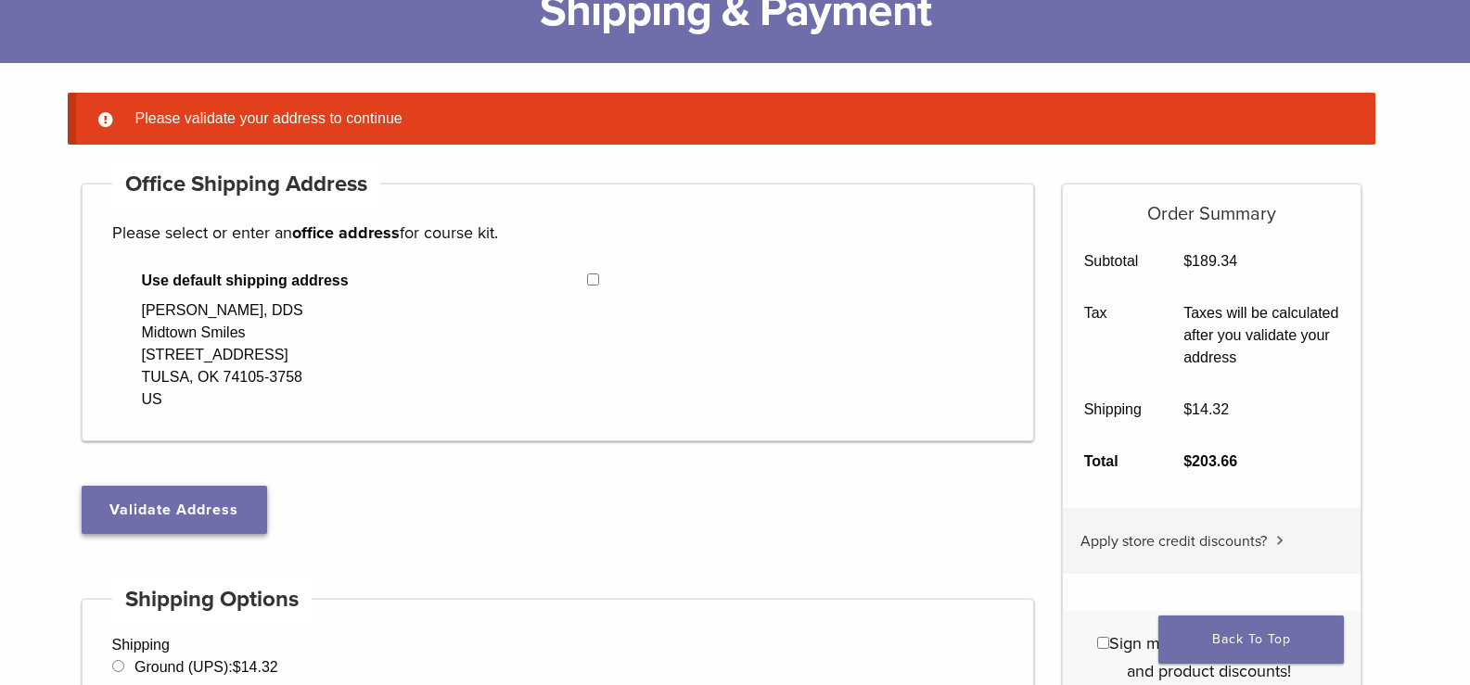 Image resolution: width=1470 pixels, height=685 pixels. I want to click on th: Total, so click(1113, 462).